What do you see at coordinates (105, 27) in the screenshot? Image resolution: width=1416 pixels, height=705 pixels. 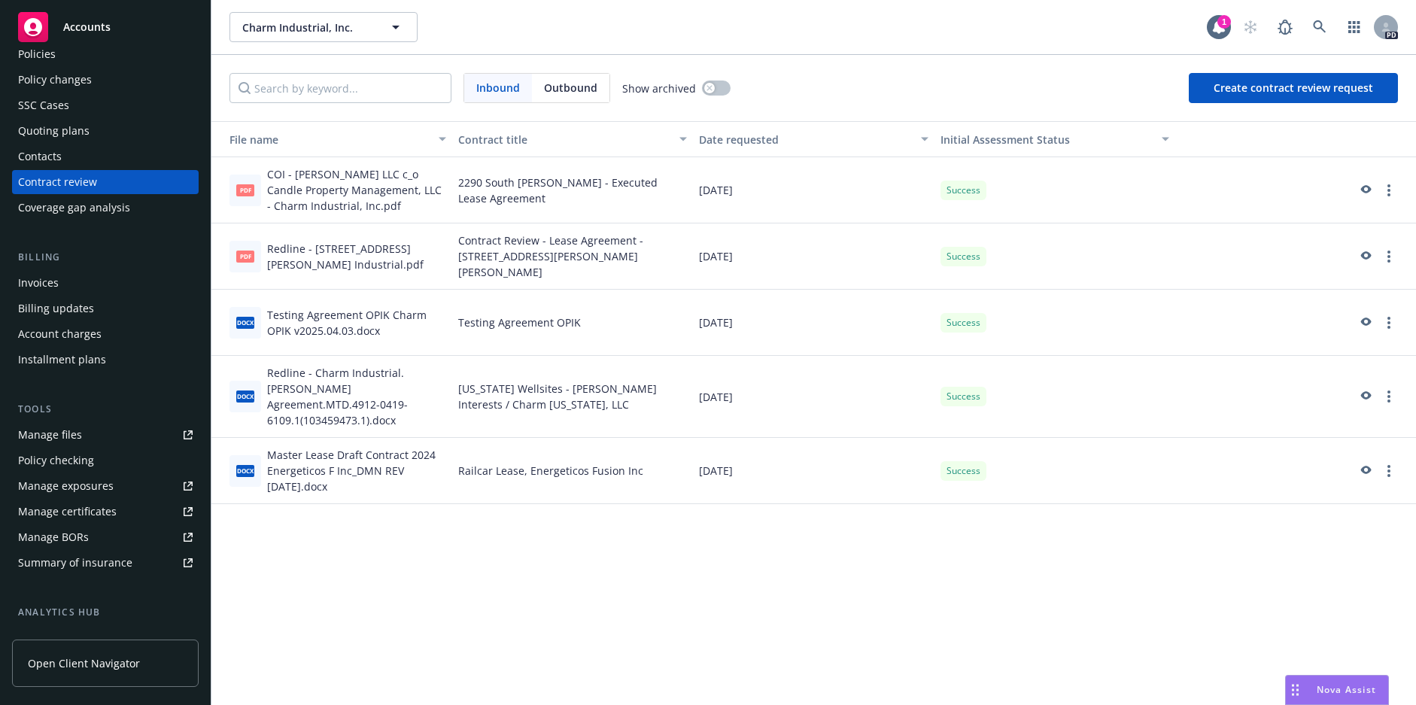 I see `a: Accounts` at bounding box center [105, 27].